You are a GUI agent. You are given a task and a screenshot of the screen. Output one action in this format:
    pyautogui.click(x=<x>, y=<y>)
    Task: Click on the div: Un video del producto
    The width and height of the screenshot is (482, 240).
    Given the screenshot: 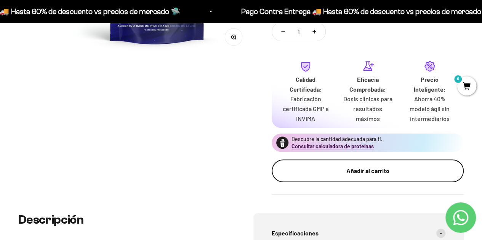 What is the action you would take?
    pyautogui.click(x=83, y=88)
    